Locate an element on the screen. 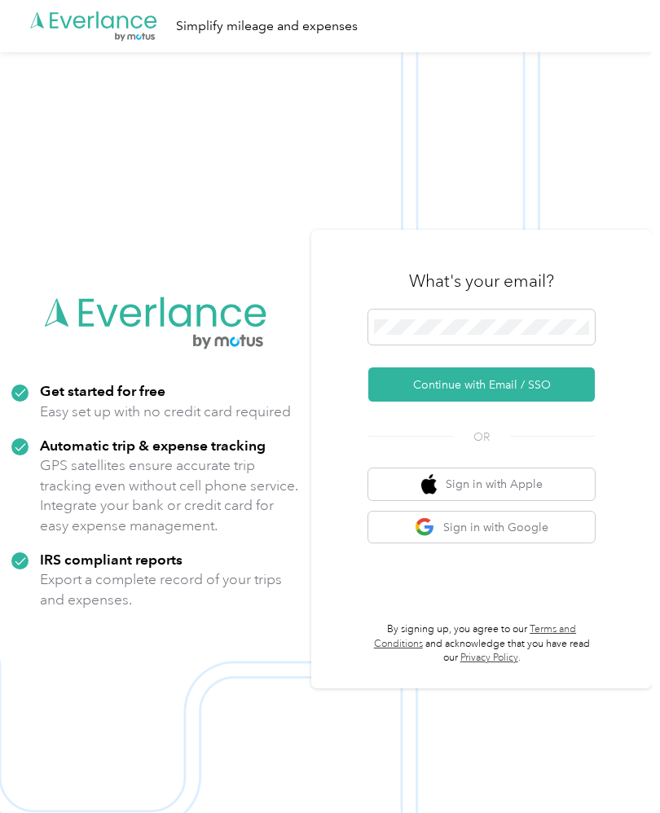 The width and height of the screenshot is (660, 813). button: google logoSign in with Google is located at coordinates (481, 527).